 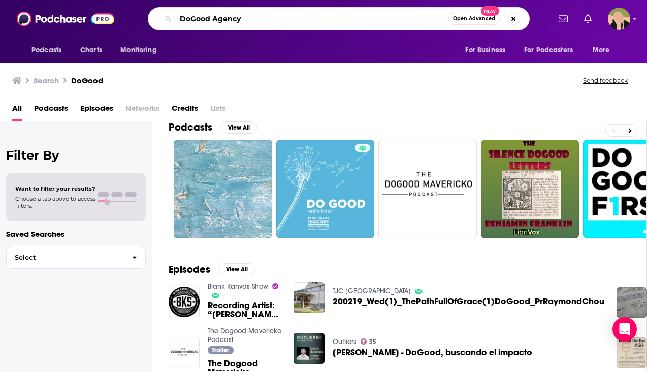 I want to click on a: EpisodesView All, so click(x=212, y=269).